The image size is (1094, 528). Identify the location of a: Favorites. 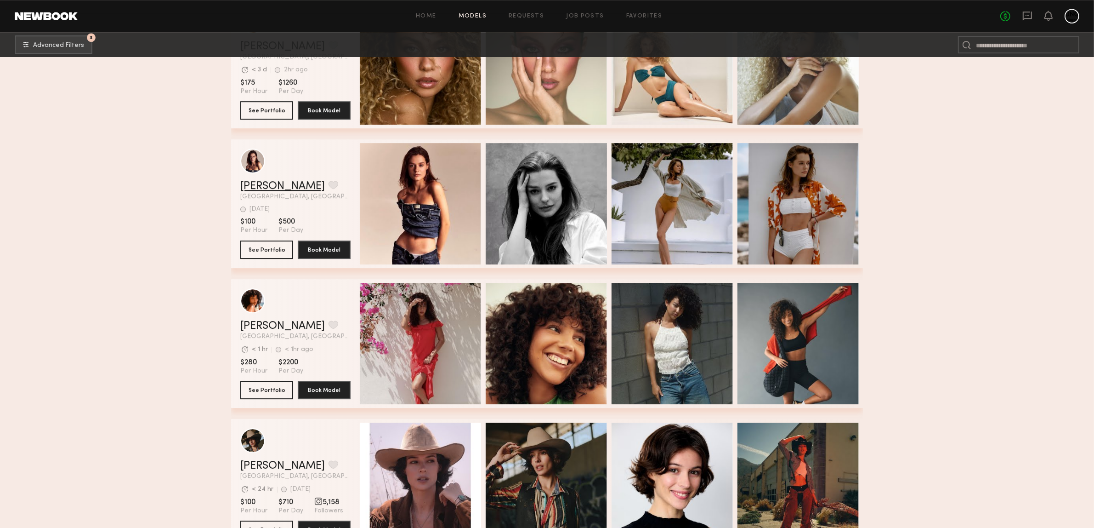
(644, 16).